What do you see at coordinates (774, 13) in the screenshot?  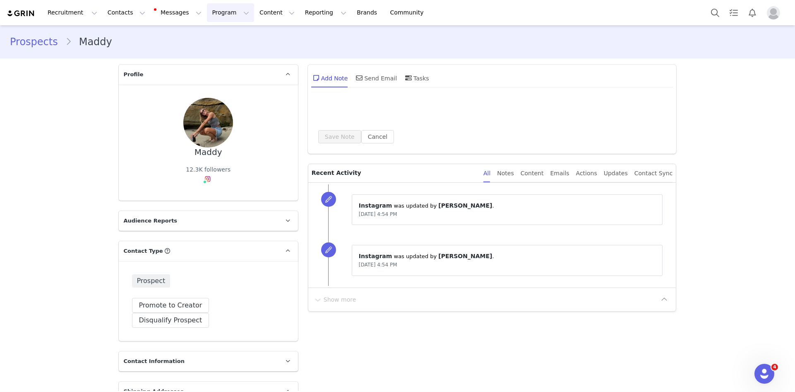 I see `img: placeholder-profile.jpg` at bounding box center [774, 13].